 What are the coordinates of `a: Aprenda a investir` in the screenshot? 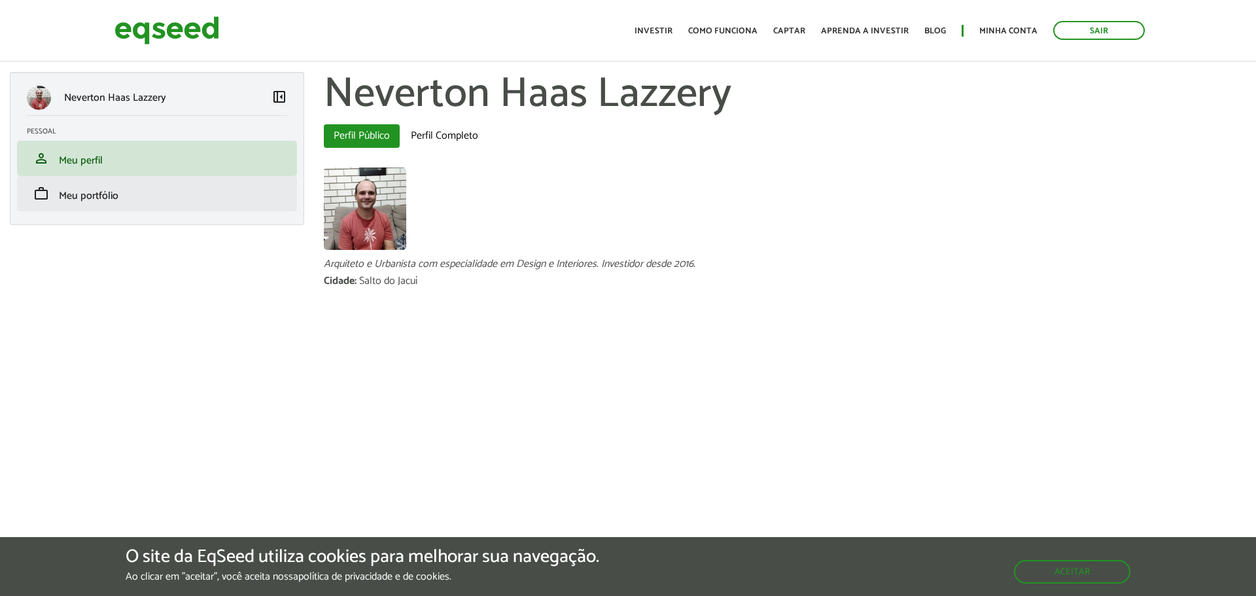 It's located at (865, 31).